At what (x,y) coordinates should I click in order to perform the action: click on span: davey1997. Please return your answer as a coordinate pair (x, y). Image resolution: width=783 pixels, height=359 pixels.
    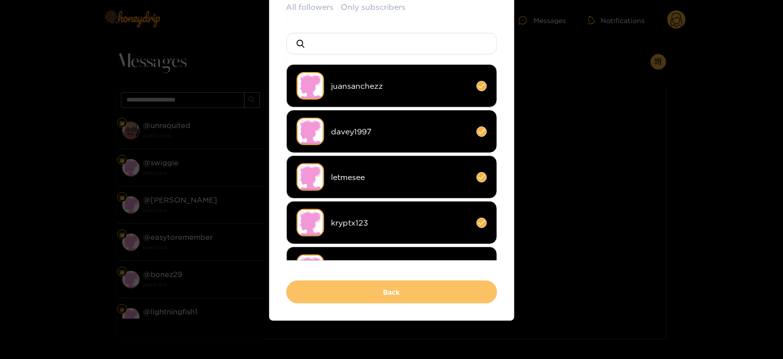
    Looking at the image, I should click on (400, 131).